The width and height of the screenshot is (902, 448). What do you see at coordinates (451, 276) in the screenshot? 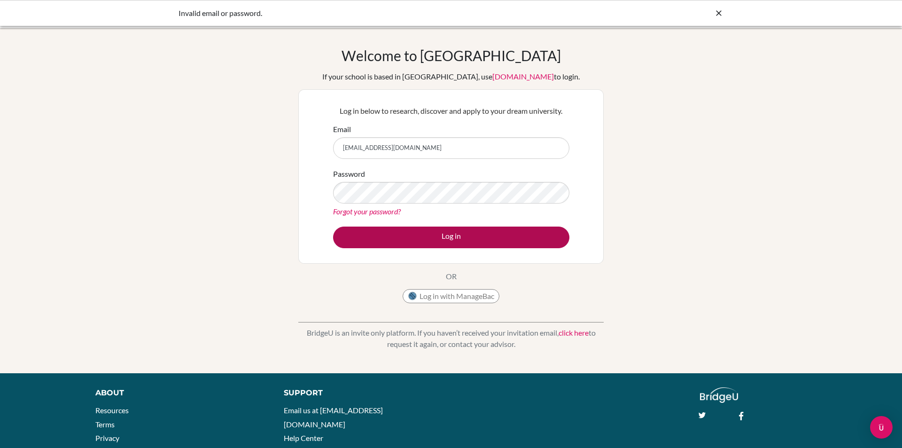
I see `p: OR` at bounding box center [451, 276].